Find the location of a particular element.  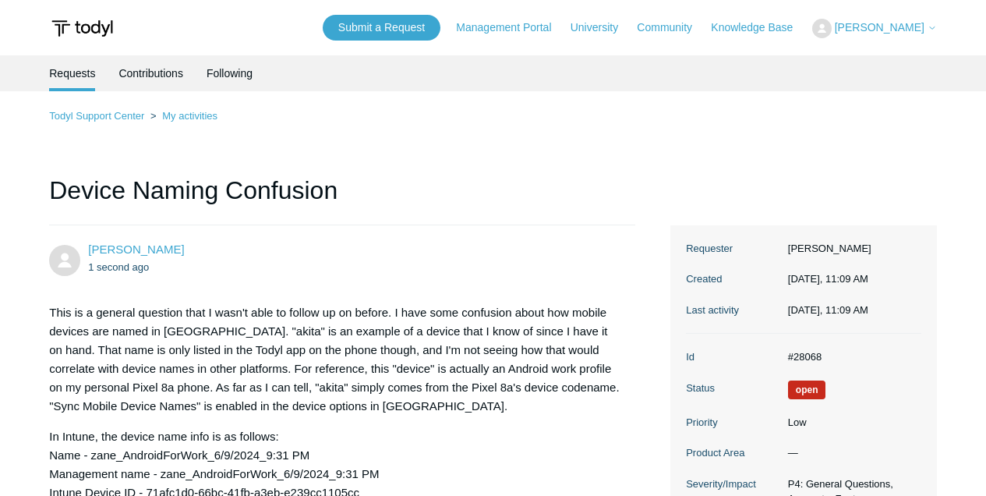

dt: Last activity is located at coordinates (733, 310).